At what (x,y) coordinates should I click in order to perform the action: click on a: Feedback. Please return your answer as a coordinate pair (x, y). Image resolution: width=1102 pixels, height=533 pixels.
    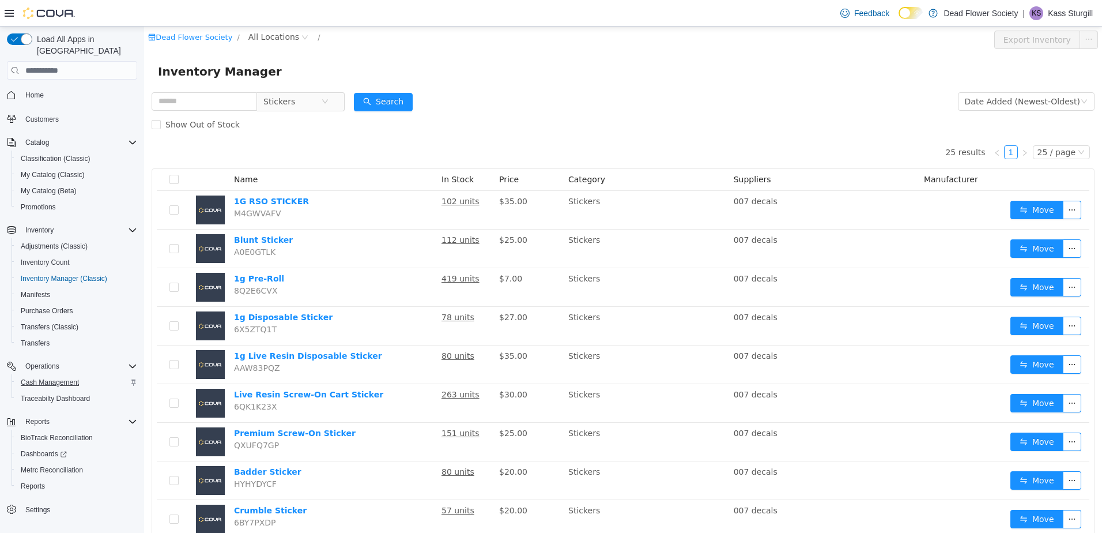
    Looking at the image, I should click on (865, 13).